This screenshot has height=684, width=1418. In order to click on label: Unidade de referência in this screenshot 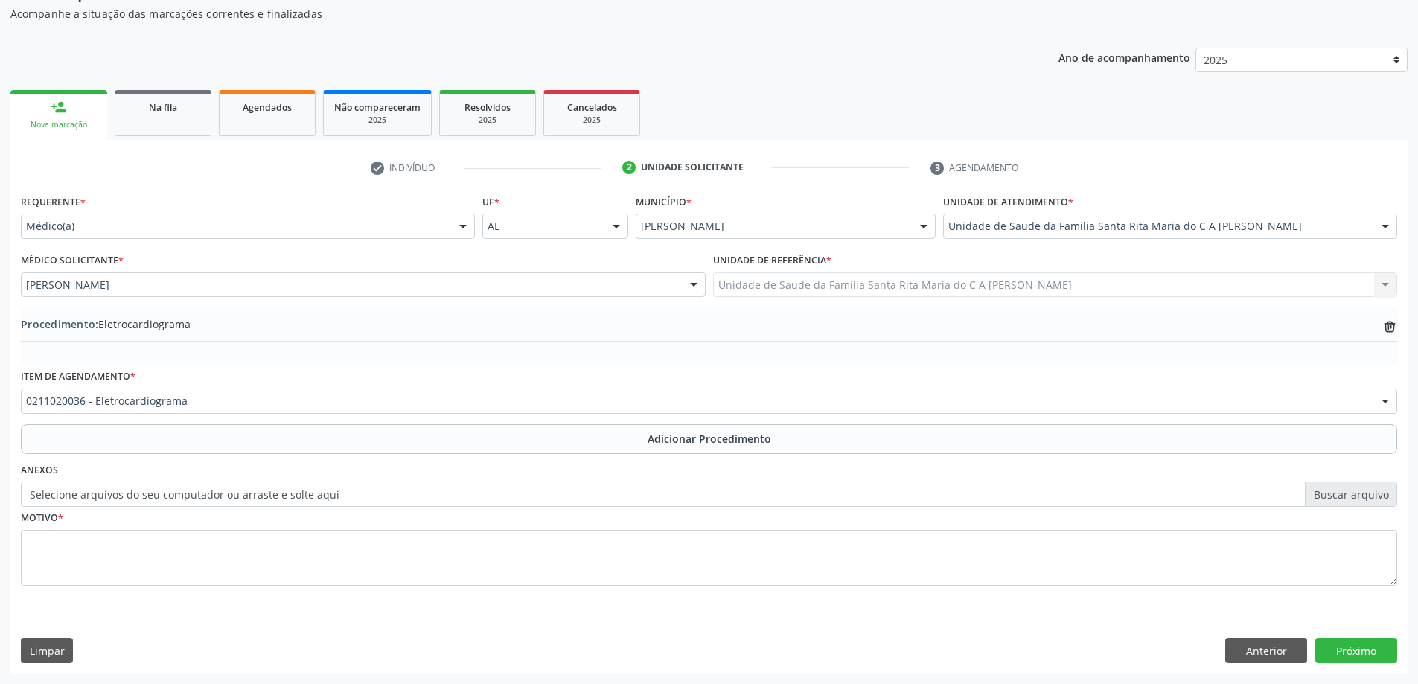, I will do `click(772, 260)`.